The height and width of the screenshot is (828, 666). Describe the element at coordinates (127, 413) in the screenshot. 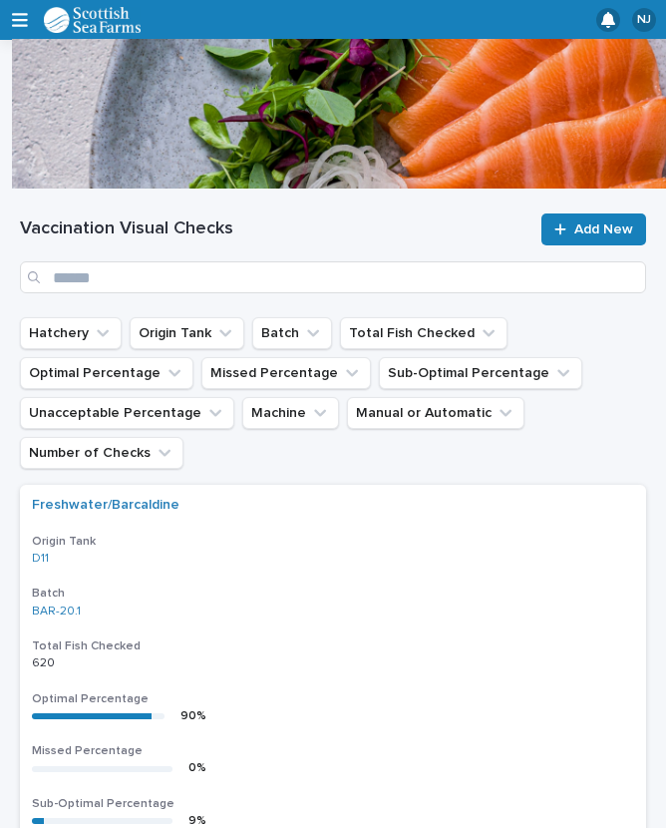

I see `button: Unacceptable Percentage` at that location.